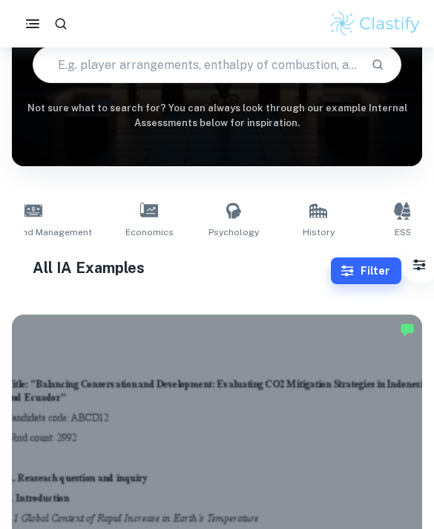 Image resolution: width=434 pixels, height=529 pixels. I want to click on img: Marked, so click(407, 330).